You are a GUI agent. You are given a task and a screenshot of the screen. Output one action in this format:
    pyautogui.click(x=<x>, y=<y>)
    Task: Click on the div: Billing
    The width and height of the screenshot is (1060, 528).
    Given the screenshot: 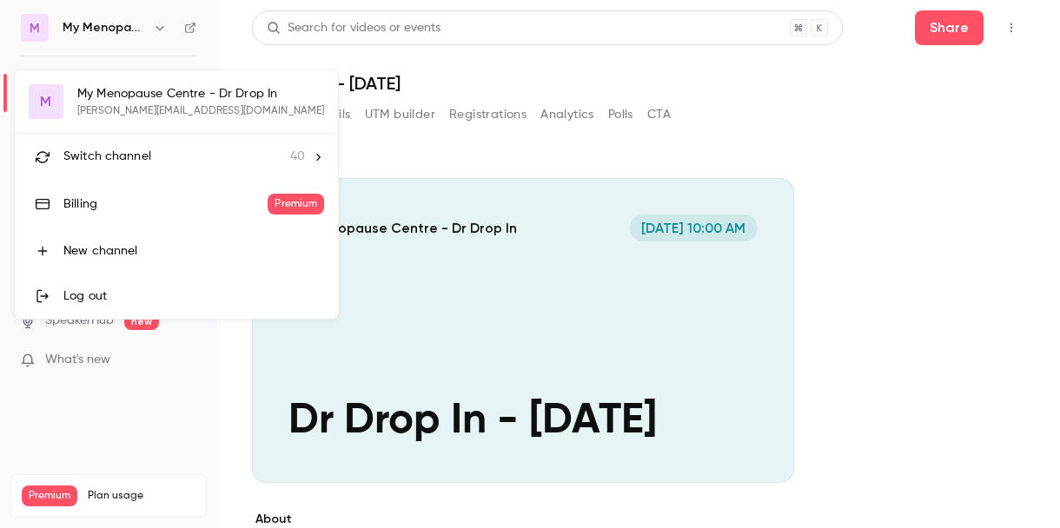 What is the action you would take?
    pyautogui.click(x=165, y=204)
    